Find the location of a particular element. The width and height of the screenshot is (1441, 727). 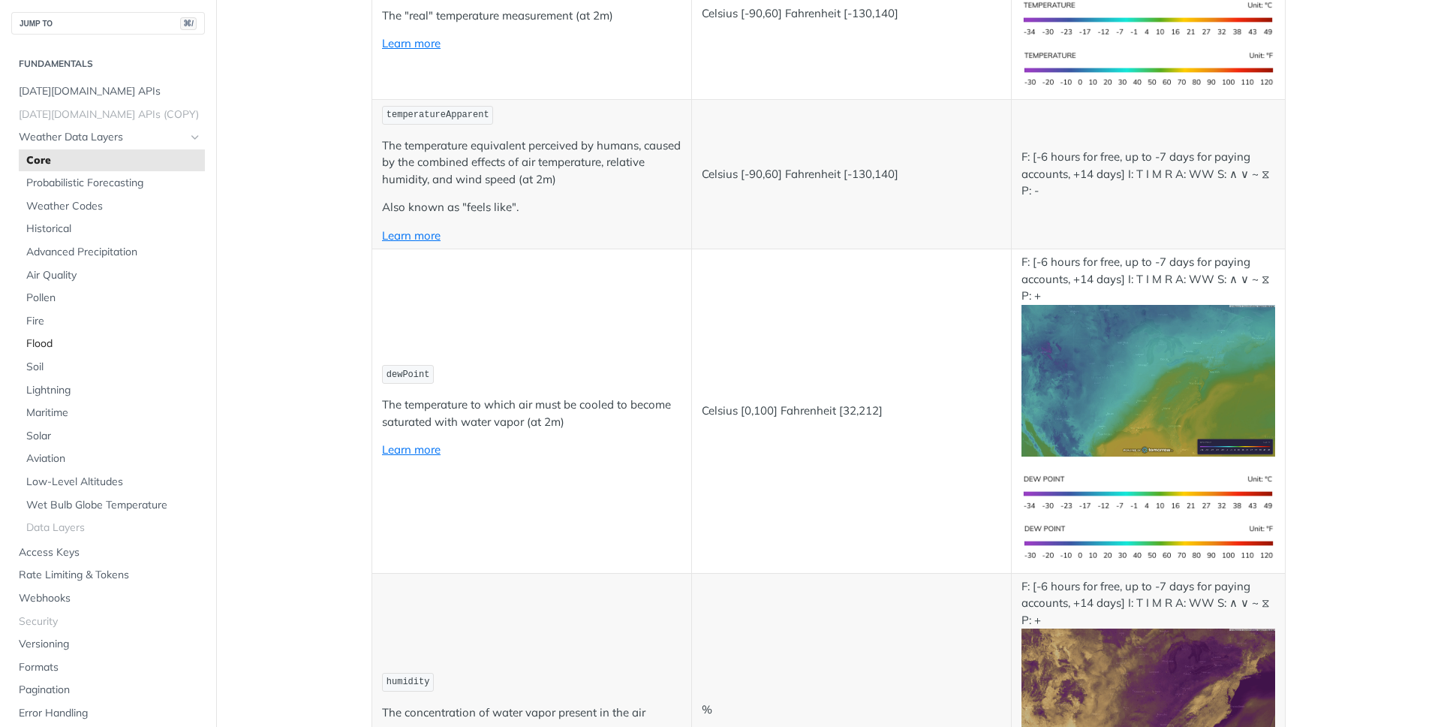

span: Formats is located at coordinates (110, 667).